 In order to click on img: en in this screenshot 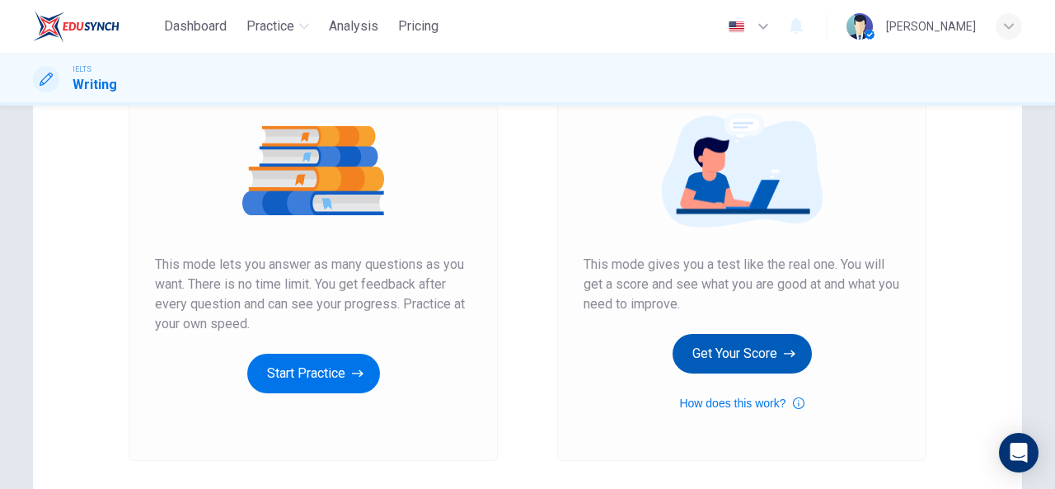, I will do `click(736, 26)`.